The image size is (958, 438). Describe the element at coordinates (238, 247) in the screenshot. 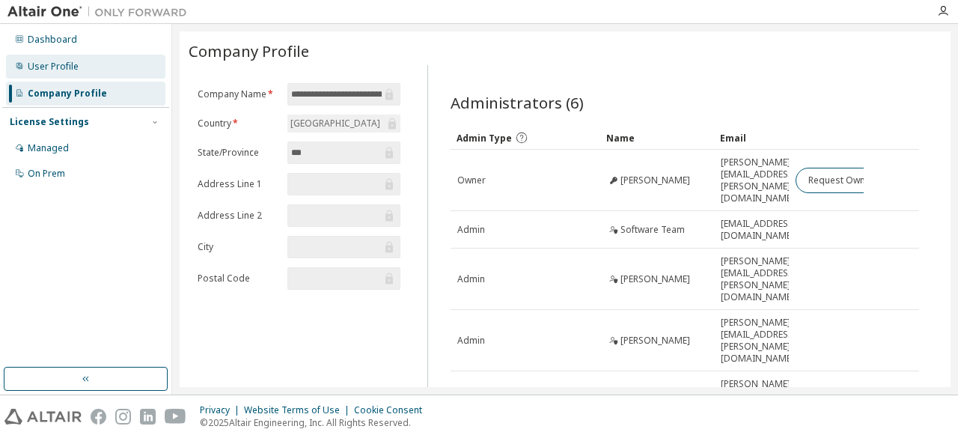

I see `label: City` at that location.